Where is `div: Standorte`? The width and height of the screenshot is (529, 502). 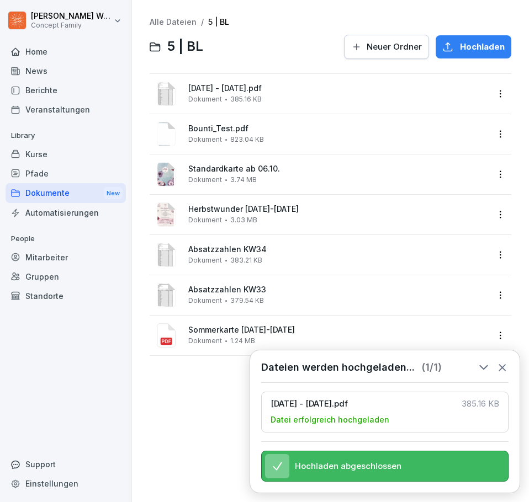
div: Standorte is located at coordinates (66, 296).